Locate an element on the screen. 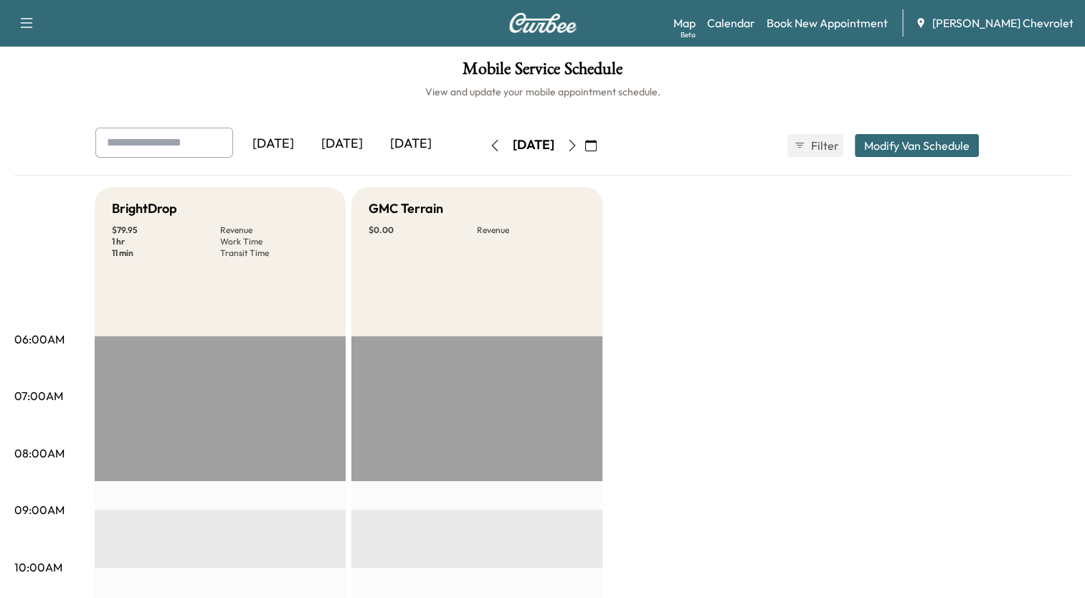 Image resolution: width=1085 pixels, height=598 pixels. div: Beta is located at coordinates (688, 34).